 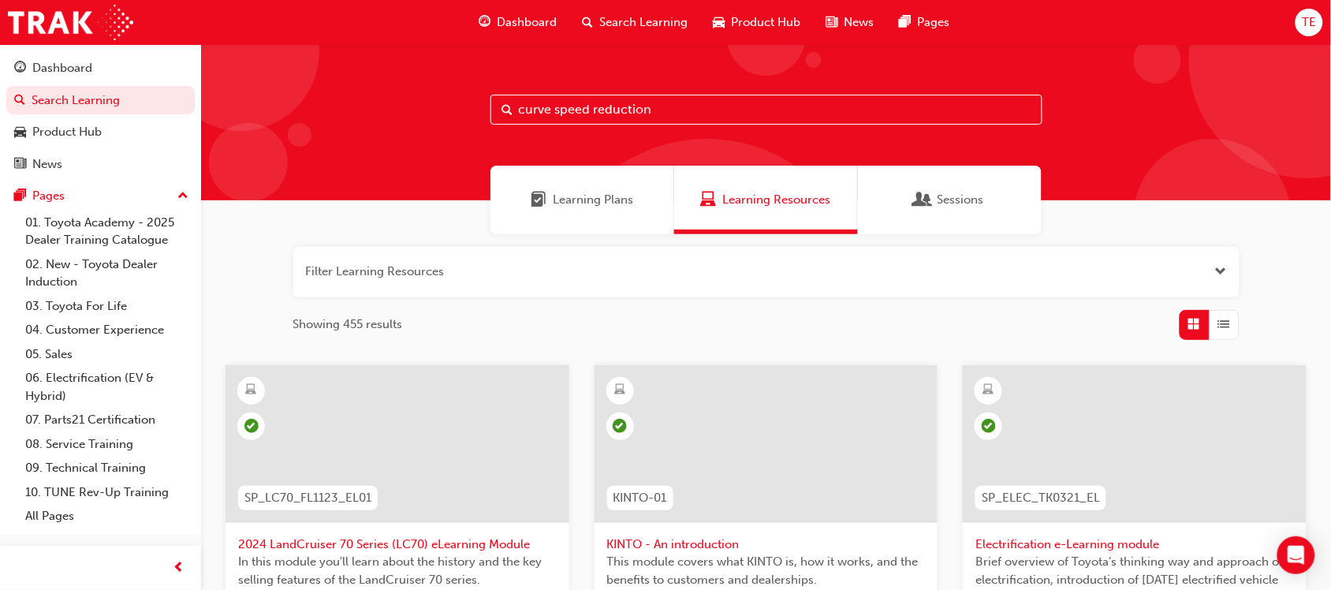 I want to click on a: Dashboard, so click(x=100, y=68).